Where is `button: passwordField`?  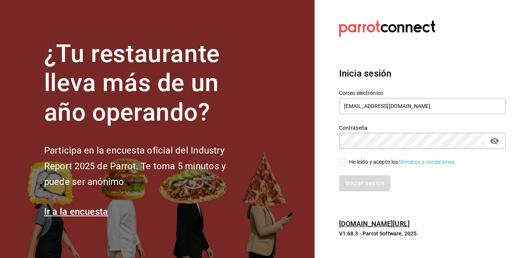 button: passwordField is located at coordinates (494, 141).